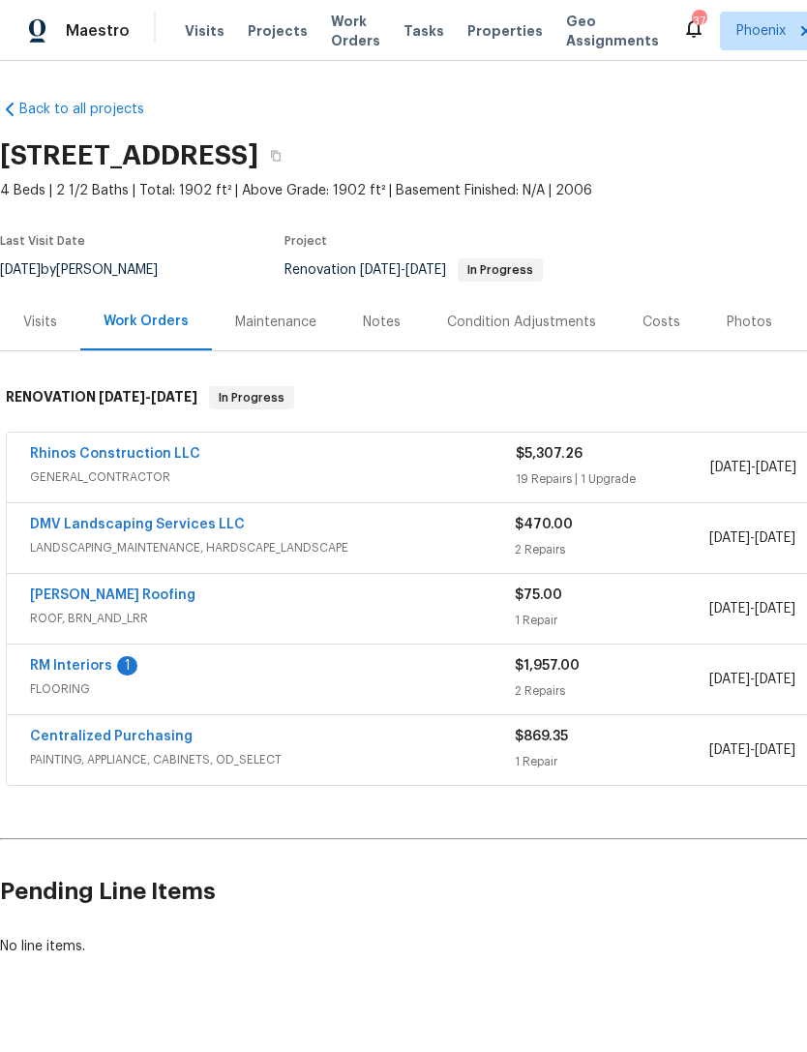 This screenshot has width=807, height=1052. Describe the element at coordinates (522, 322) in the screenshot. I see `div: Condition Adjustments` at that location.